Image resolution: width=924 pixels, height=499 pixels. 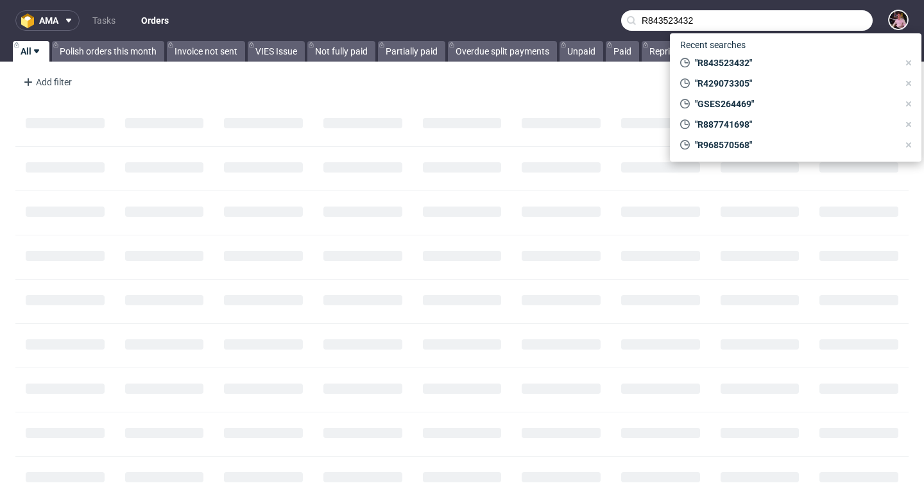 I want to click on span: "GSES264469", so click(x=794, y=104).